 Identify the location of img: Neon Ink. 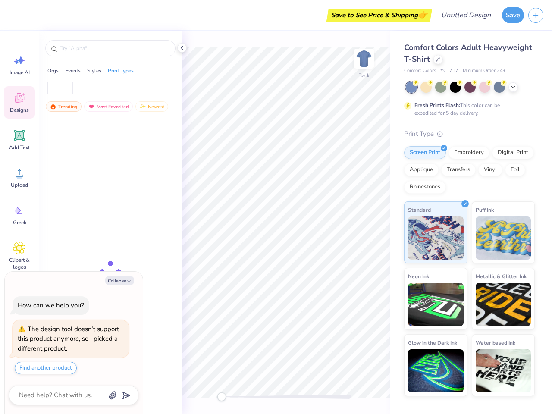
(436, 304).